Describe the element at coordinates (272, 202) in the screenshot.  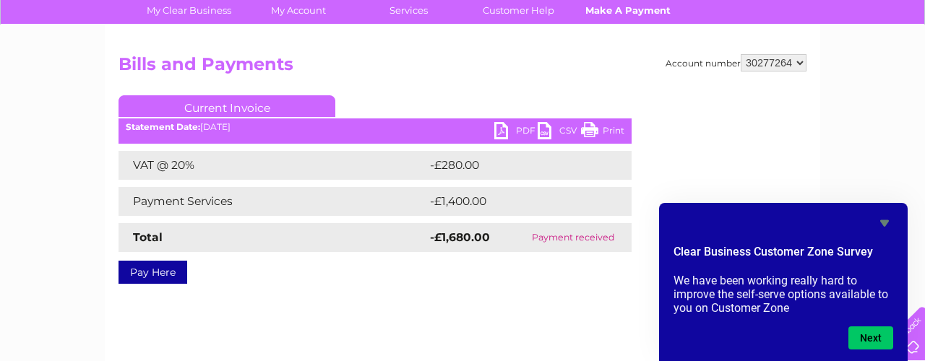
I see `td: Payment Services` at that location.